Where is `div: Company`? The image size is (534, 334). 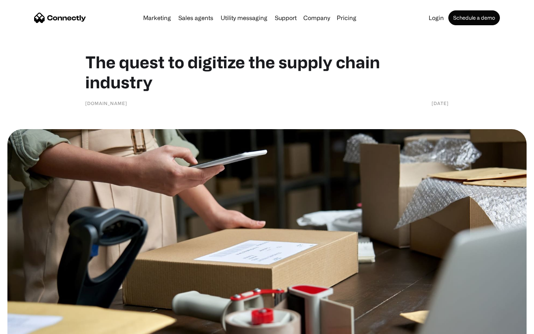 div: Company is located at coordinates (317, 18).